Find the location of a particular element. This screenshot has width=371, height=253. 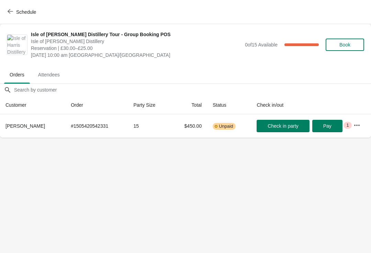

span: Orders is located at coordinates (17, 75).